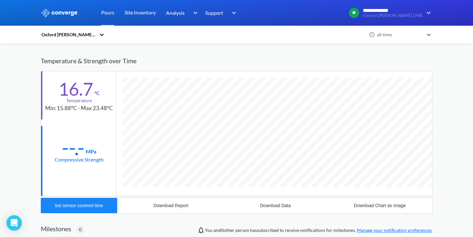 The height and width of the screenshot is (237, 473). I want to click on div: Temperature & Strength over Time, so click(237, 61).